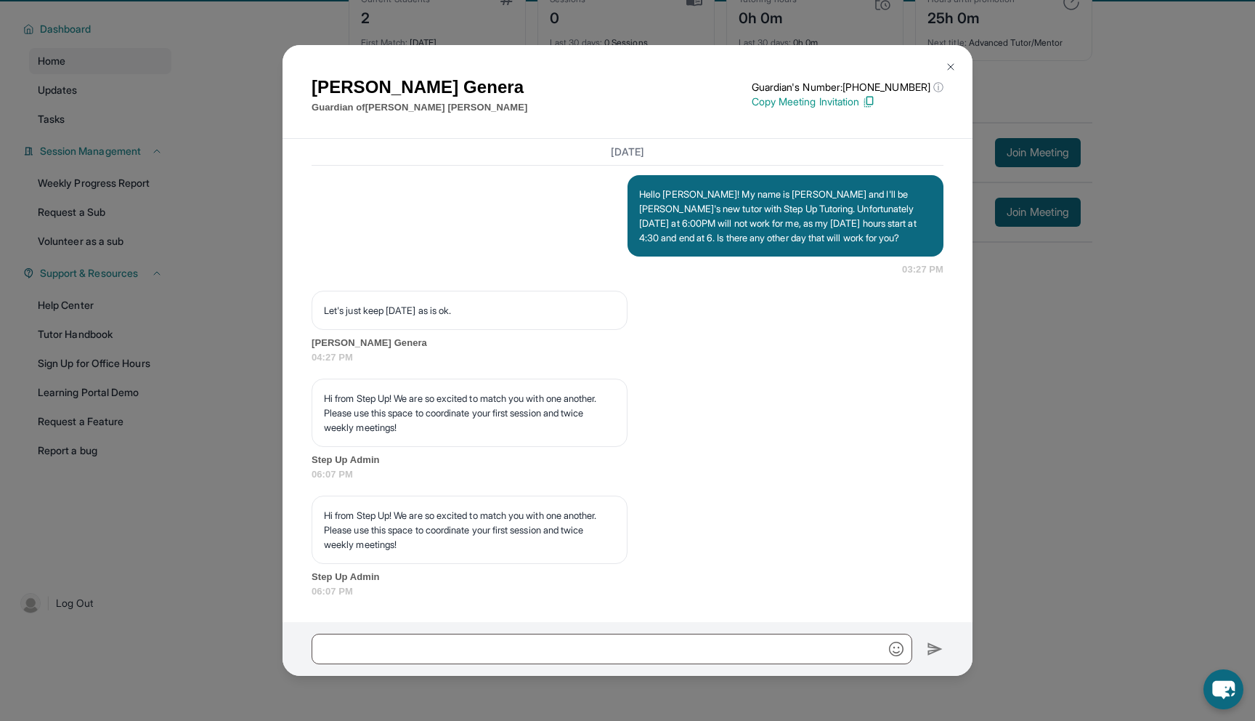 This screenshot has height=721, width=1255. Describe the element at coordinates (938, 87) in the screenshot. I see `span: ⓘ` at that location.